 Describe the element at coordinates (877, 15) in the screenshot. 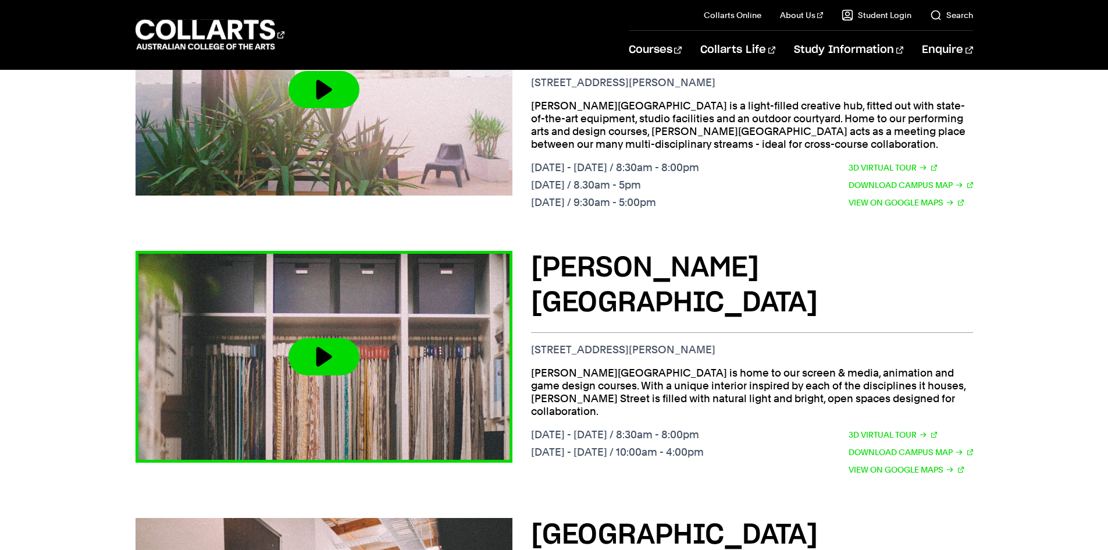

I see `a: Student Login` at that location.